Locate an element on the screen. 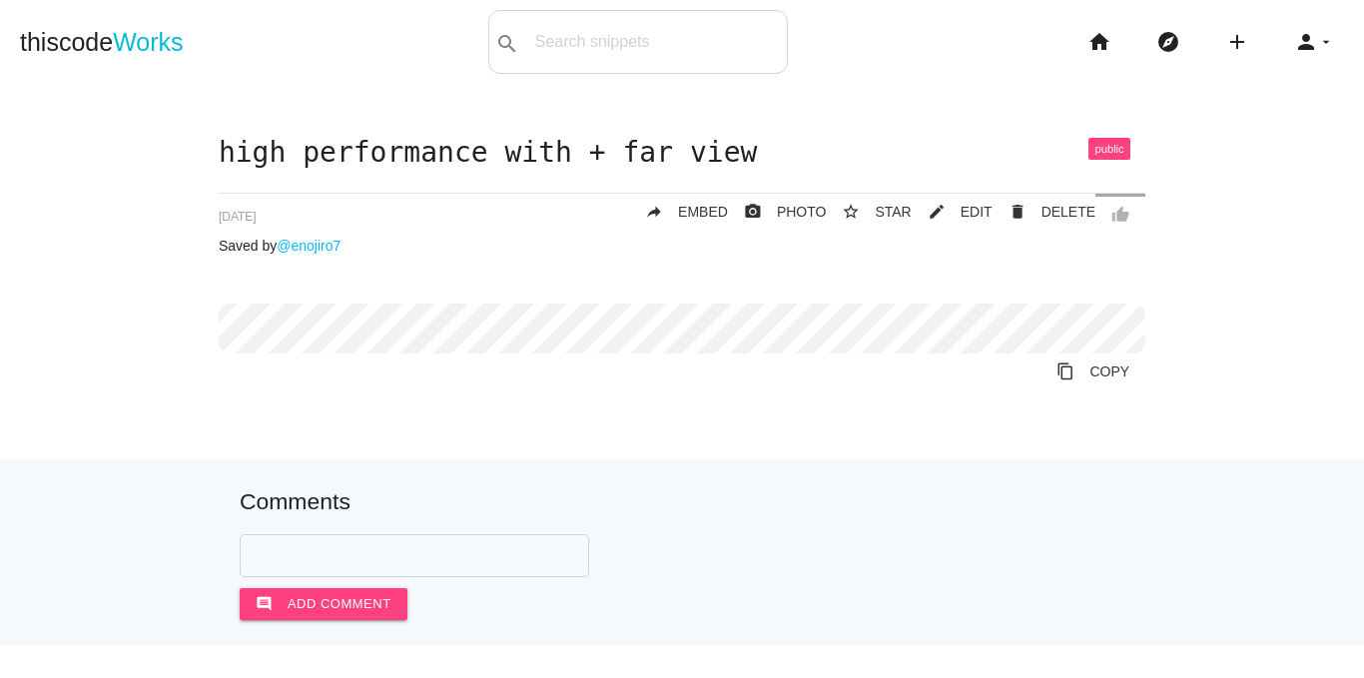 This screenshot has width=1364, height=678. button: star_borderSTAR is located at coordinates (868, 212).